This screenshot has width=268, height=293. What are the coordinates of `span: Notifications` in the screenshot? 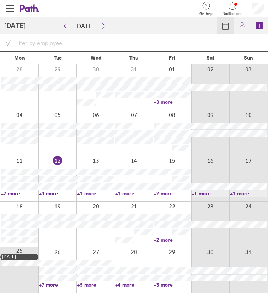 It's located at (232, 14).